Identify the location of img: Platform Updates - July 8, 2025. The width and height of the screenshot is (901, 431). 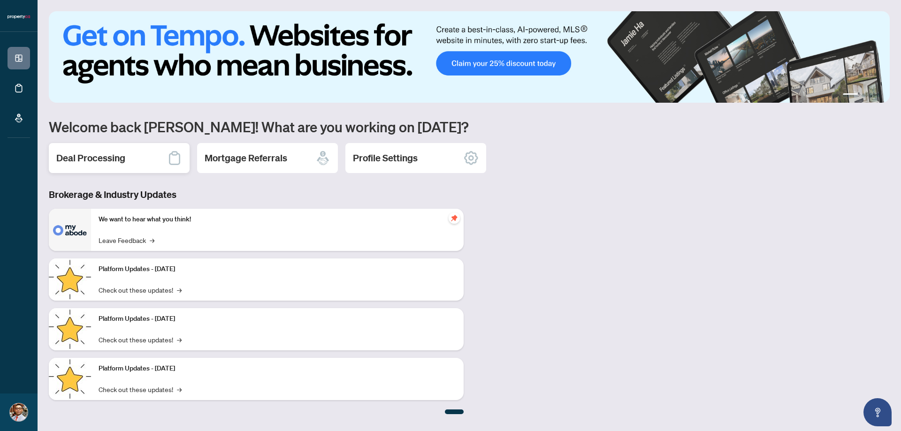
(70, 329).